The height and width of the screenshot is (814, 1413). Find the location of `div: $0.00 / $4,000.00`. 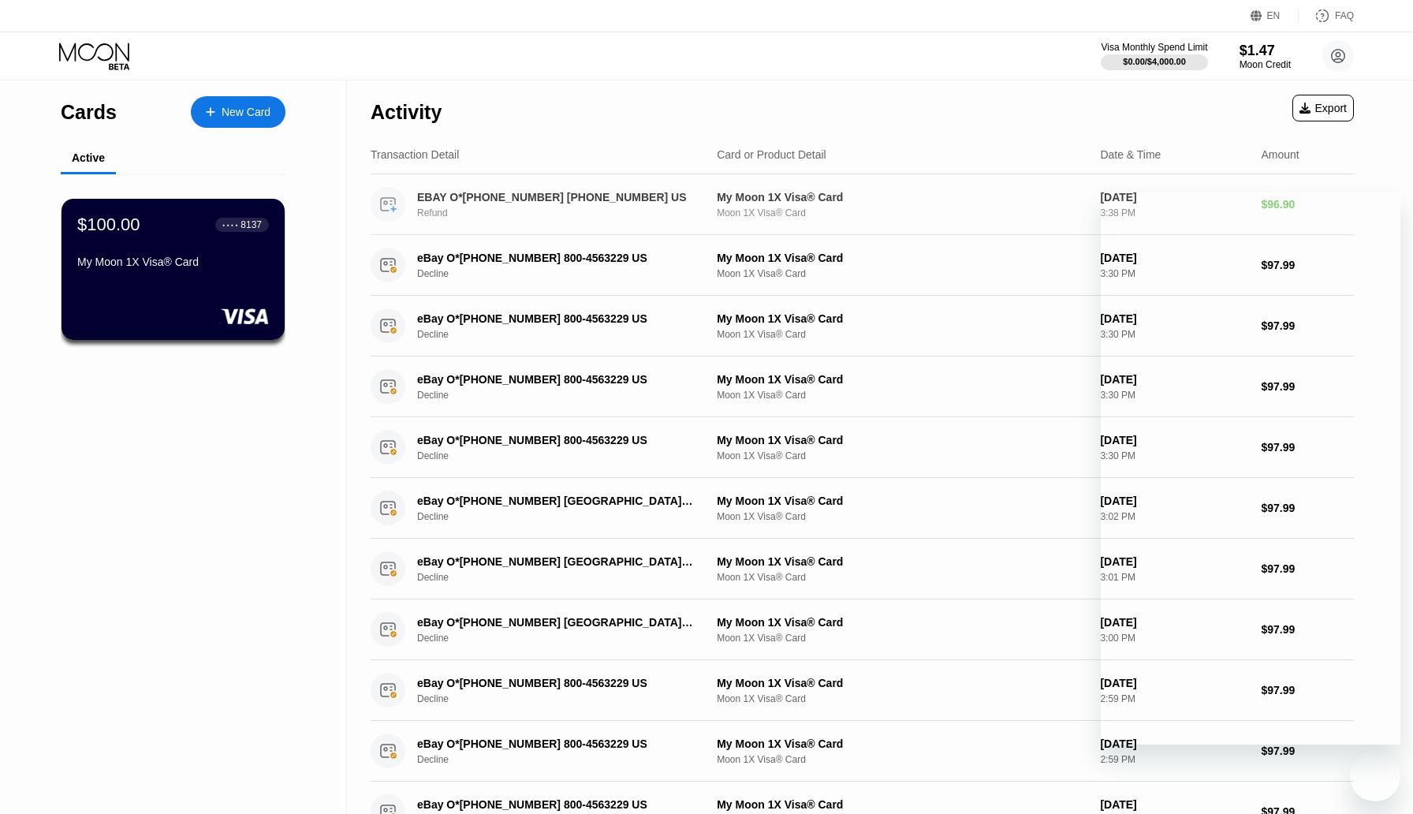

div: $0.00 / $4,000.00 is located at coordinates (1154, 62).